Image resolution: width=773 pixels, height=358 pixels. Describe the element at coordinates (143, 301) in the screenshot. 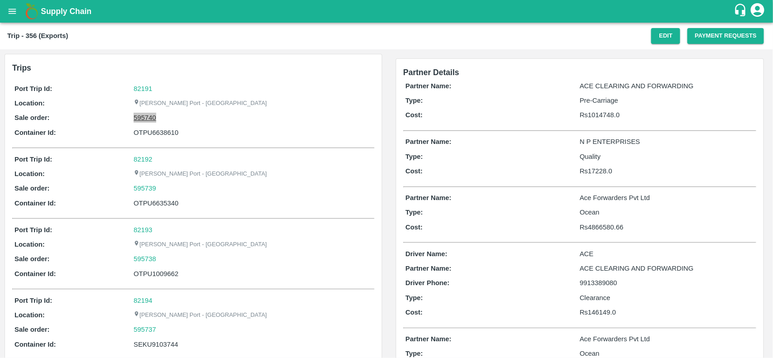

I see `a: 82194` at that location.